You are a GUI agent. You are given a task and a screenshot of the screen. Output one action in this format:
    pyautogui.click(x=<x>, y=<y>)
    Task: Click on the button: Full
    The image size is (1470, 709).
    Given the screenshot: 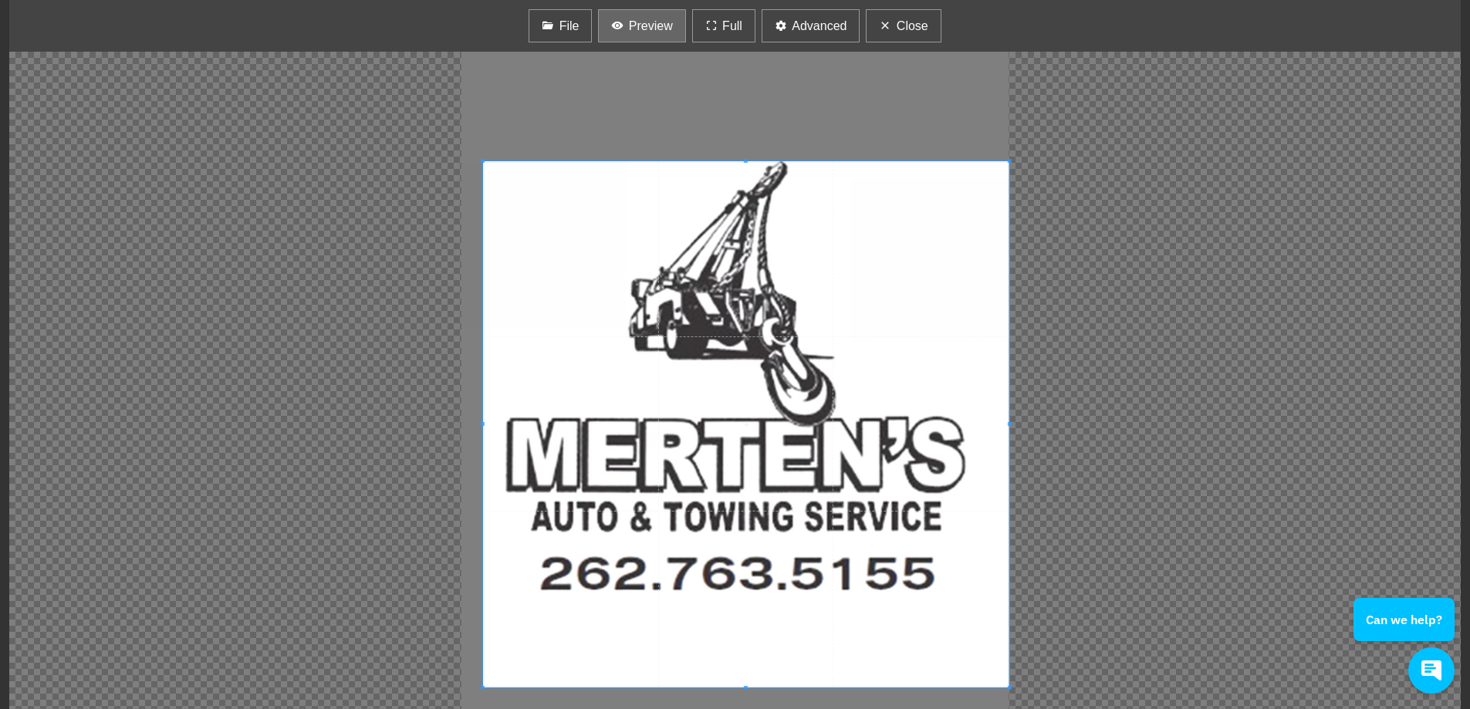 What is the action you would take?
    pyautogui.click(x=724, y=25)
    